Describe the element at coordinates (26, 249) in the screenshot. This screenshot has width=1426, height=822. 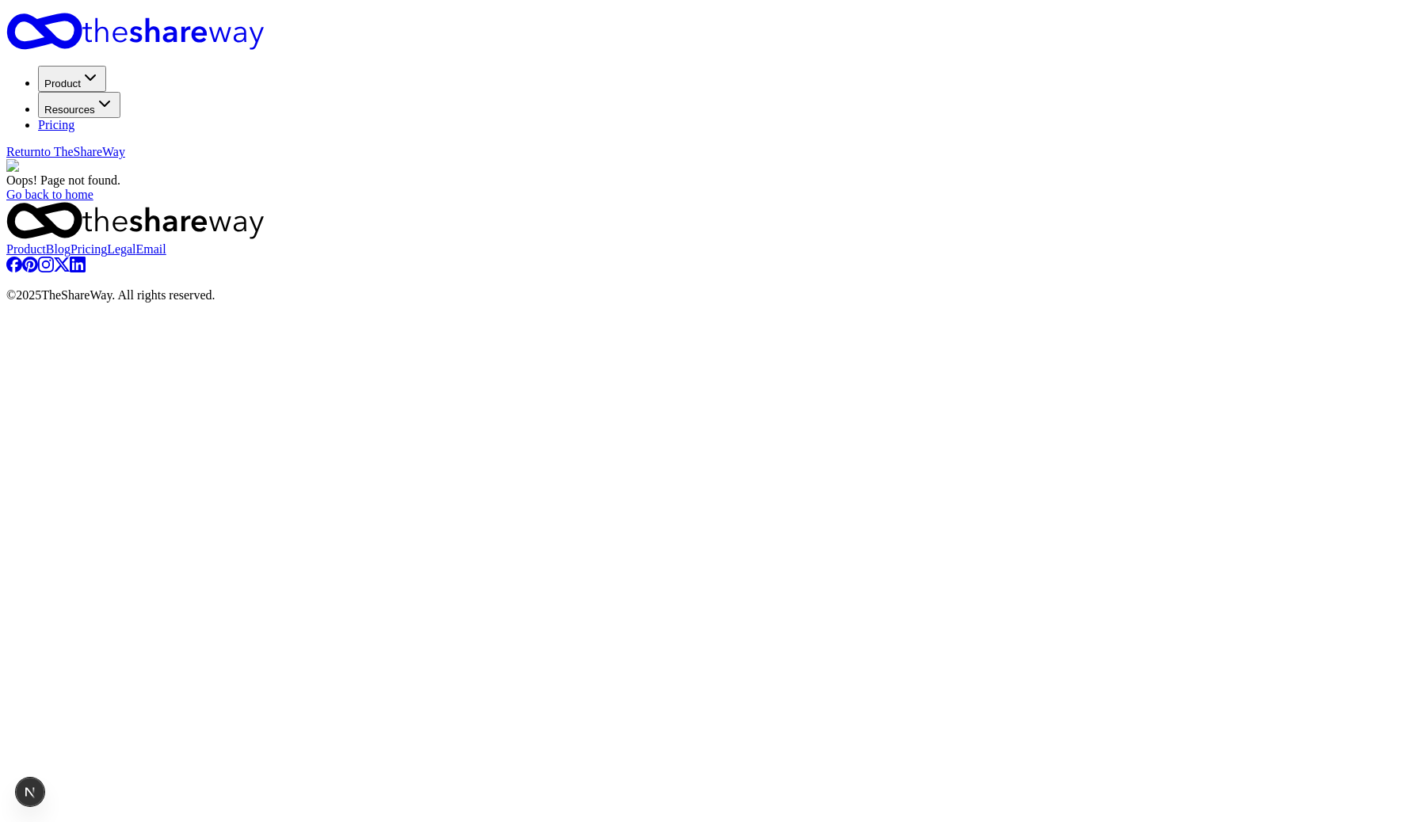
I see `a: Product` at that location.